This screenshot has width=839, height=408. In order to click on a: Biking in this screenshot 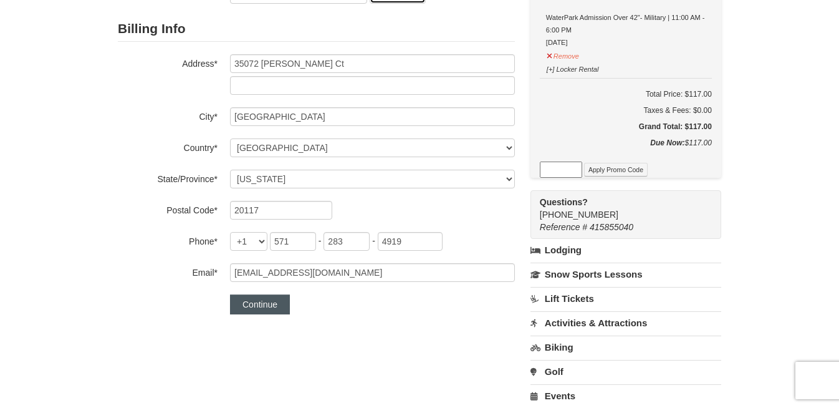, I will do `click(626, 347)`.